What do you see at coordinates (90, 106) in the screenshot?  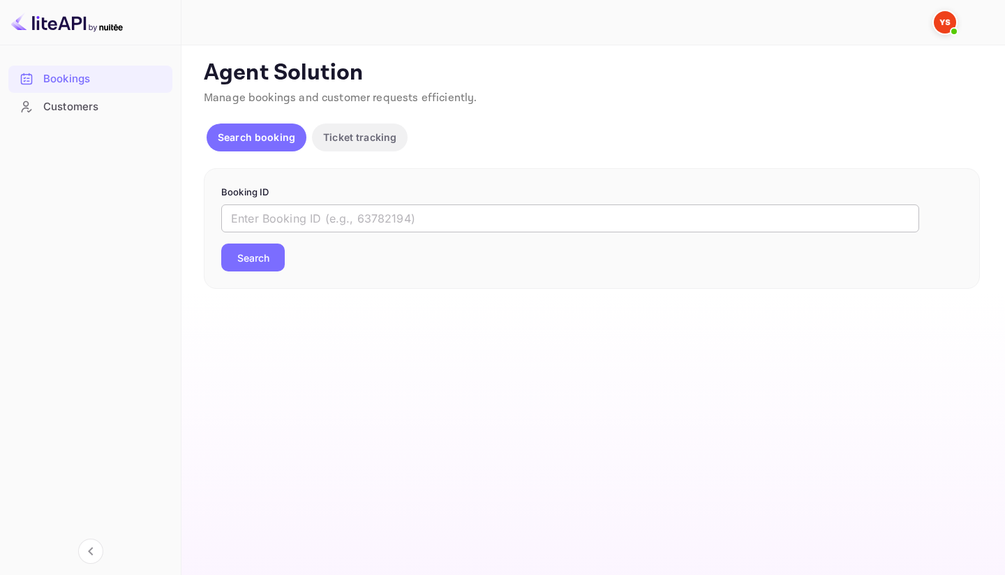 I see `a: Customers` at bounding box center [90, 106].